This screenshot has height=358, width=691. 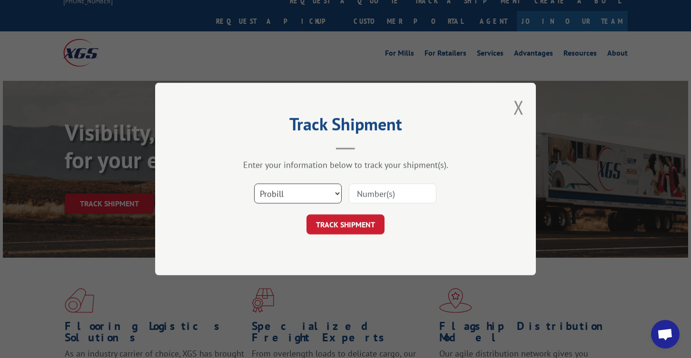 I want to click on input: Number(s), so click(x=392, y=194).